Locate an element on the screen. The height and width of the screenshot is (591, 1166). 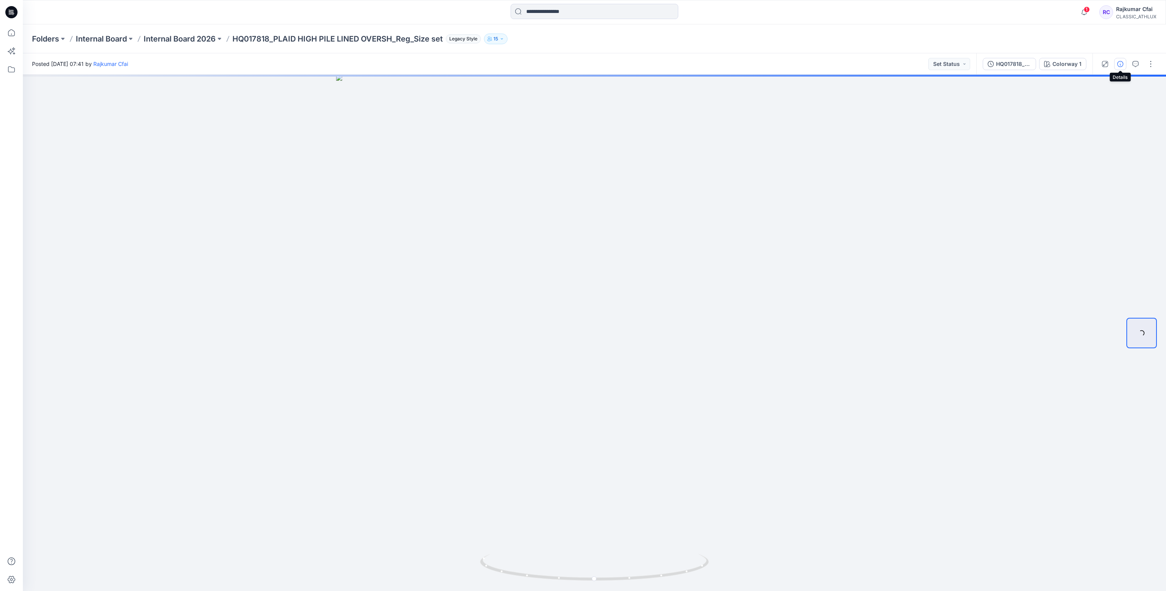
a: Internal Board 2026 is located at coordinates (180, 39).